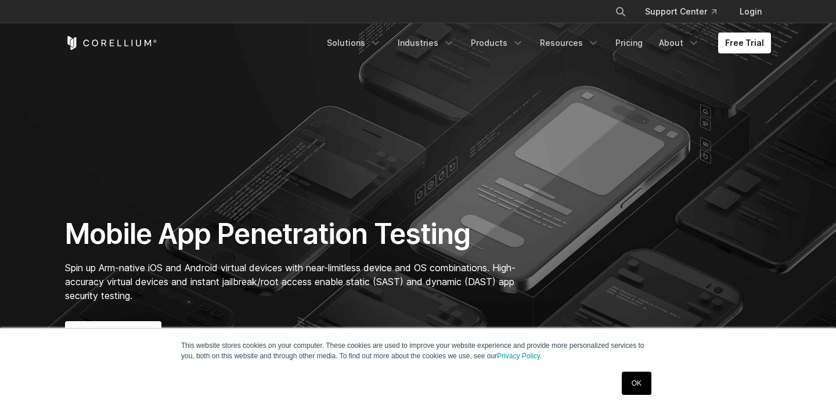 Image resolution: width=836 pixels, height=410 pixels. Describe the element at coordinates (570, 43) in the screenshot. I see `a: Resources` at that location.